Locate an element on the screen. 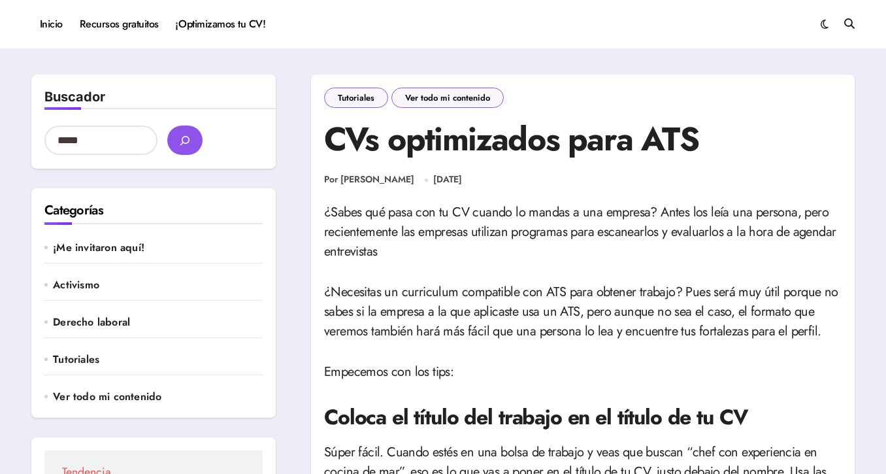 The width and height of the screenshot is (886, 474). label: Buscador is located at coordinates (74, 97).